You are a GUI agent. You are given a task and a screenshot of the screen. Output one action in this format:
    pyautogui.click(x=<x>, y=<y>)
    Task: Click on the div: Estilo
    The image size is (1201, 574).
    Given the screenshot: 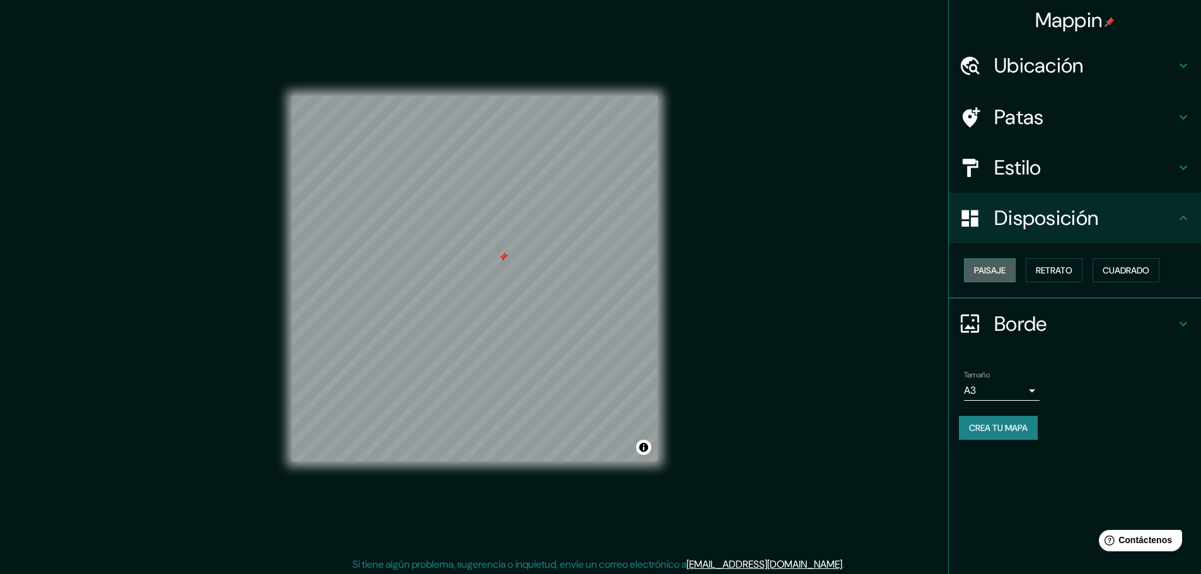 What is the action you would take?
    pyautogui.click(x=1075, y=168)
    